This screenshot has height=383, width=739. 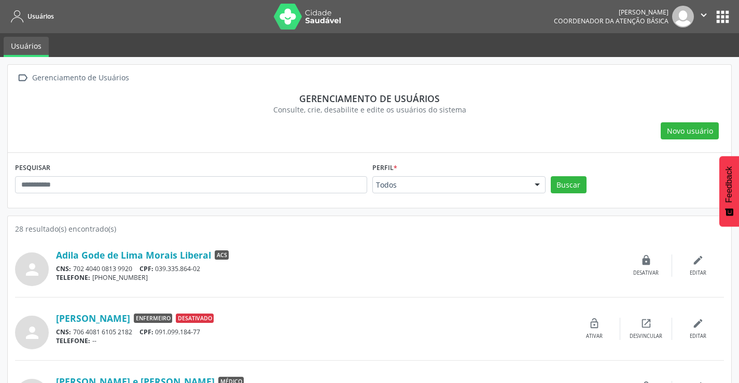 What do you see at coordinates (312, 332) in the screenshot?
I see `div: 706 4081 6105 2182 091.099.184-77` at bounding box center [312, 332].